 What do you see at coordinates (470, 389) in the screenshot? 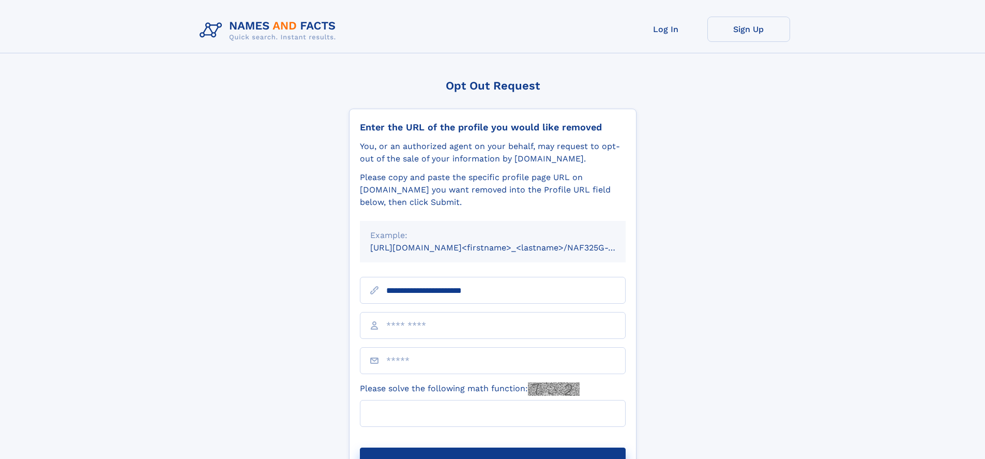
I see `label: Please solve the following math function:` at bounding box center [470, 389].